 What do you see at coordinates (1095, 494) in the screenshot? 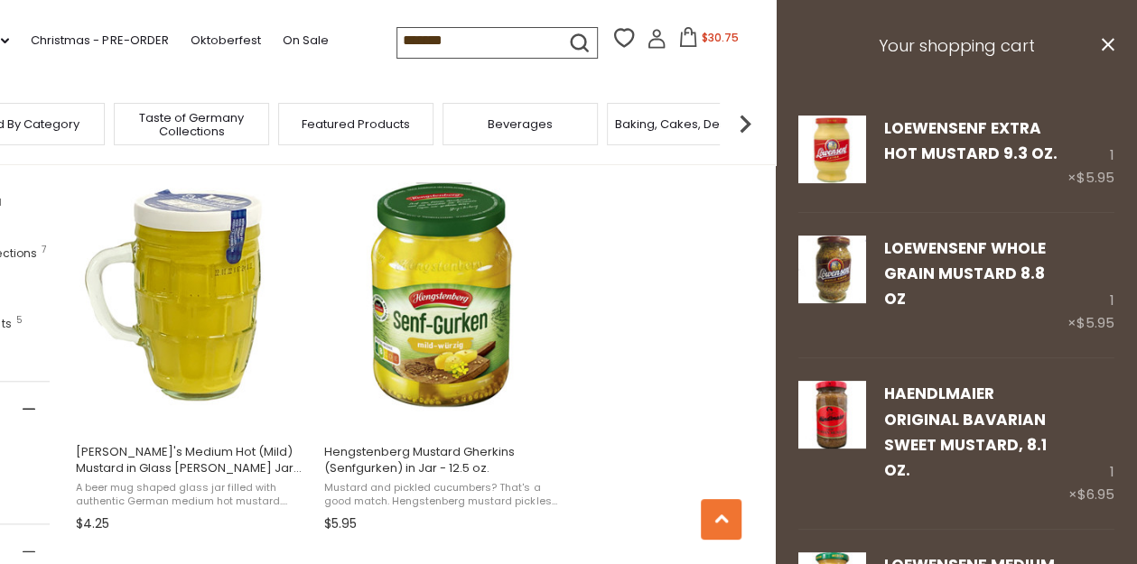
I see `span: $6.95` at bounding box center [1095, 494].